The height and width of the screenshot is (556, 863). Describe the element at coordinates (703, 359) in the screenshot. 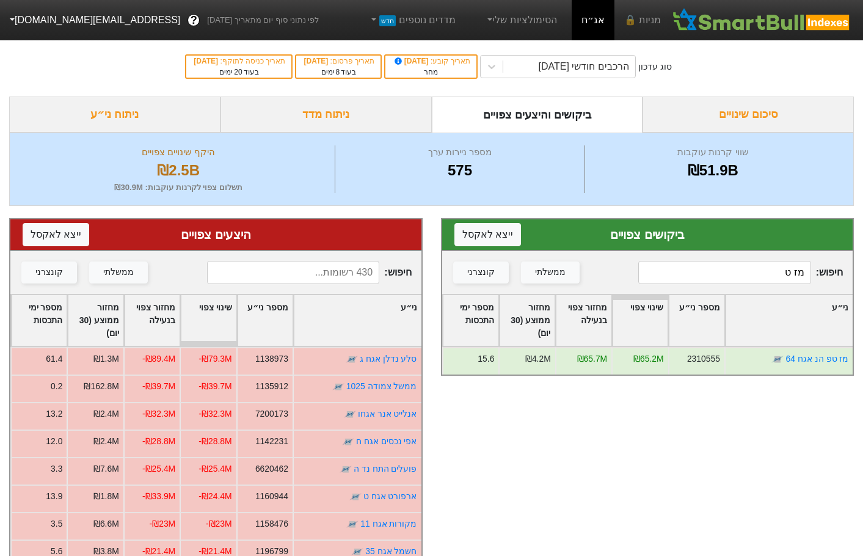

I see `div: 2310555` at that location.